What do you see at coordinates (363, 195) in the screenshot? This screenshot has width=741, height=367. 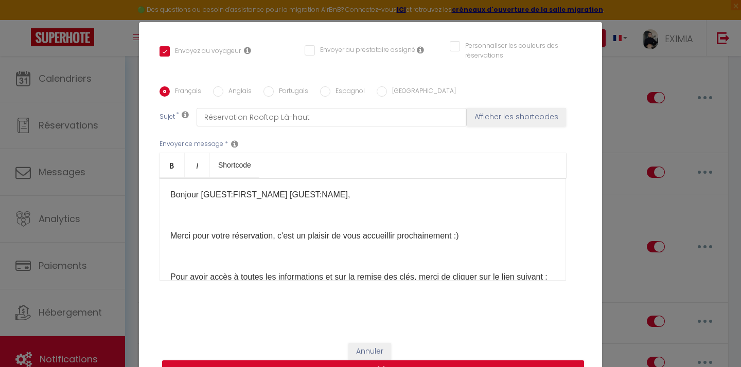 I see `p: Bonjour [GUEST:FIRST_NAME] [GUEST:NAME],` at bounding box center [363, 195].